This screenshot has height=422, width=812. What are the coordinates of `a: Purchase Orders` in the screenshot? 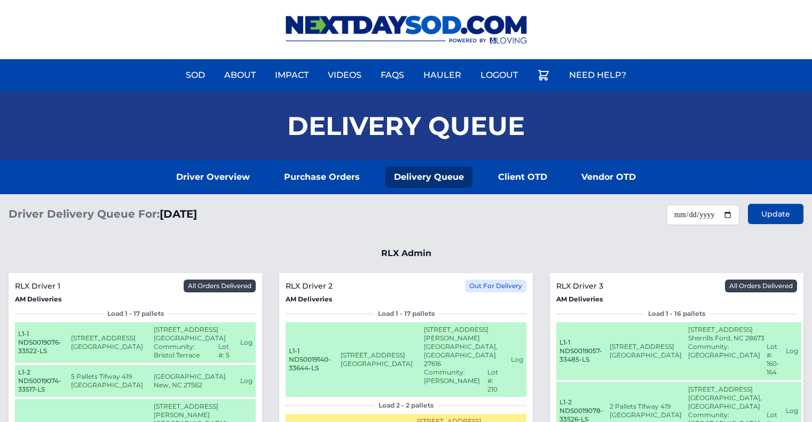 It's located at (322, 177).